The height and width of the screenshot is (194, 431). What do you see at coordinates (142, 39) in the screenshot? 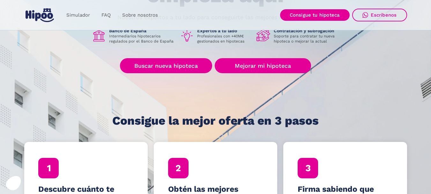
I see `p: Intermediarios hipotecarios regulados por el Banco de España` at bounding box center [142, 39].